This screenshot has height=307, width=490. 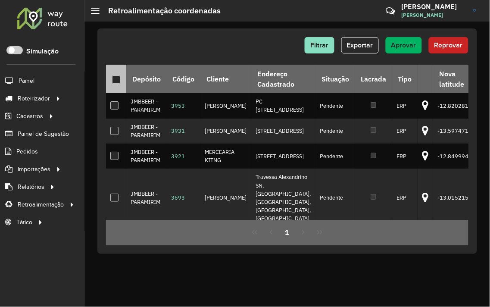 I want to click on span: Tático, so click(x=24, y=222).